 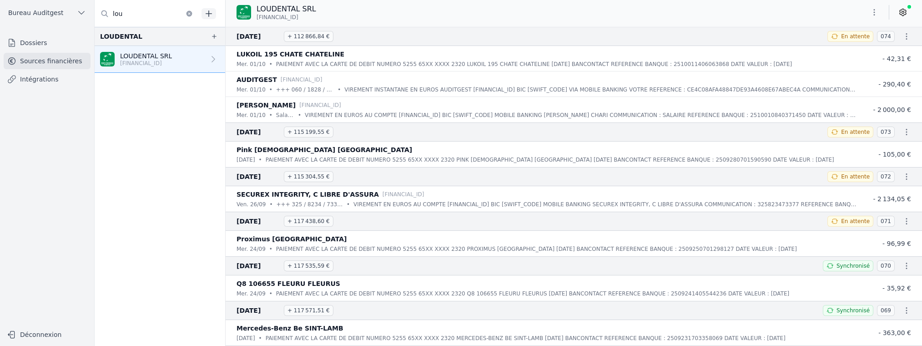 What do you see at coordinates (288, 283) in the screenshot?
I see `p: Q8 106655 FLEURU FLEURUS` at bounding box center [288, 283].